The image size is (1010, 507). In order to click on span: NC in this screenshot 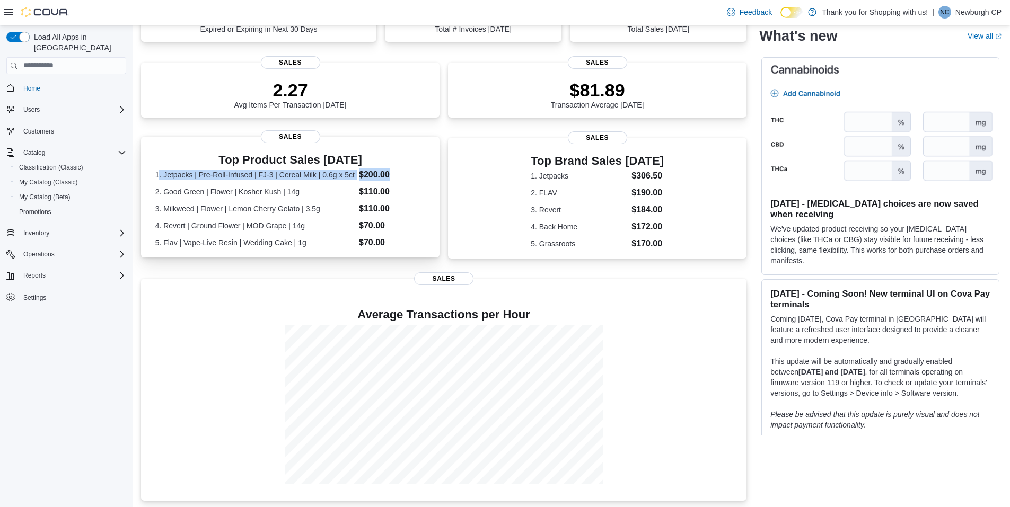, I will do `click(944, 12)`.